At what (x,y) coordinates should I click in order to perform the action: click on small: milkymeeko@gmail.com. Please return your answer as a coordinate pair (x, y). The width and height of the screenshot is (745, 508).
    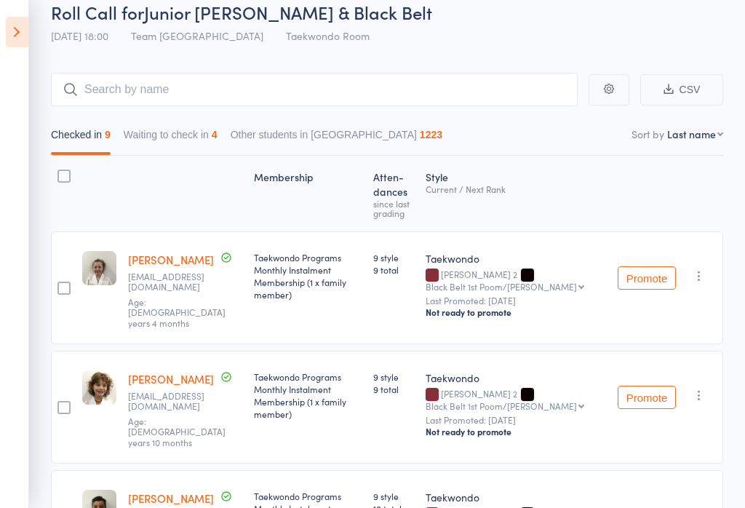
    Looking at the image, I should click on (175, 282).